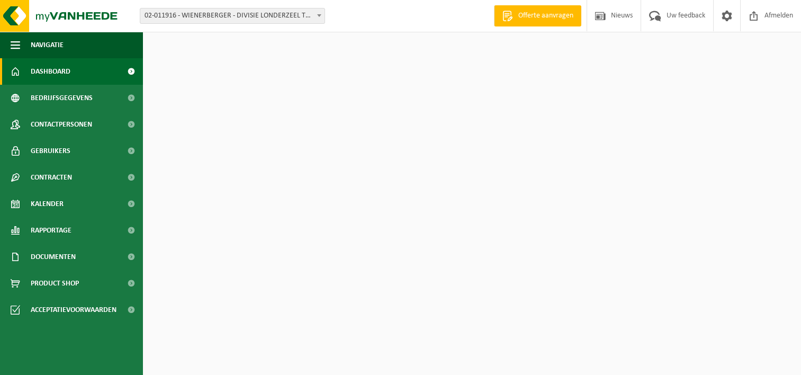 The width and height of the screenshot is (801, 375). I want to click on a: Offerte aanvragen, so click(537, 16).